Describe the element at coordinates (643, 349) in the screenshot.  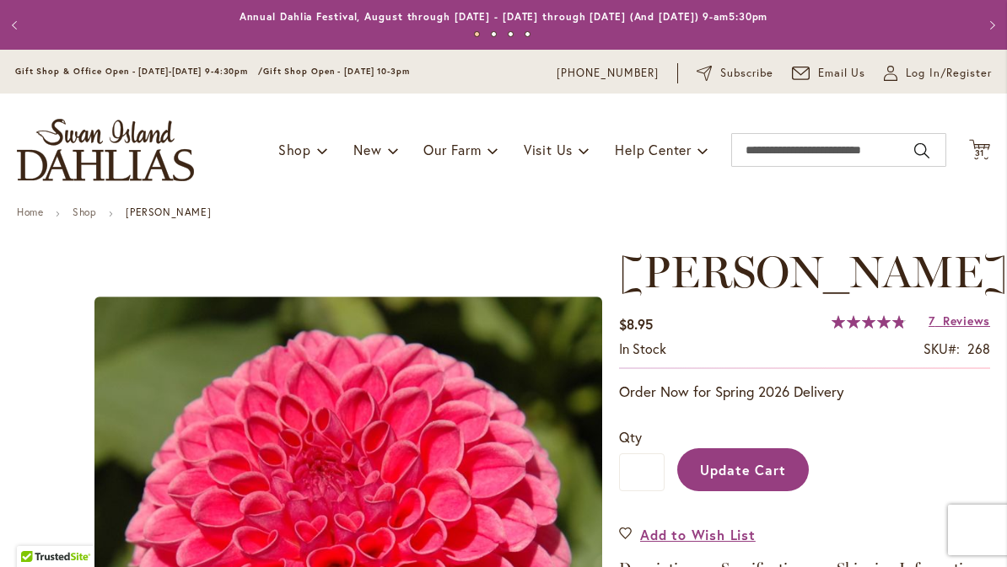
I see `div: Availability` at that location.